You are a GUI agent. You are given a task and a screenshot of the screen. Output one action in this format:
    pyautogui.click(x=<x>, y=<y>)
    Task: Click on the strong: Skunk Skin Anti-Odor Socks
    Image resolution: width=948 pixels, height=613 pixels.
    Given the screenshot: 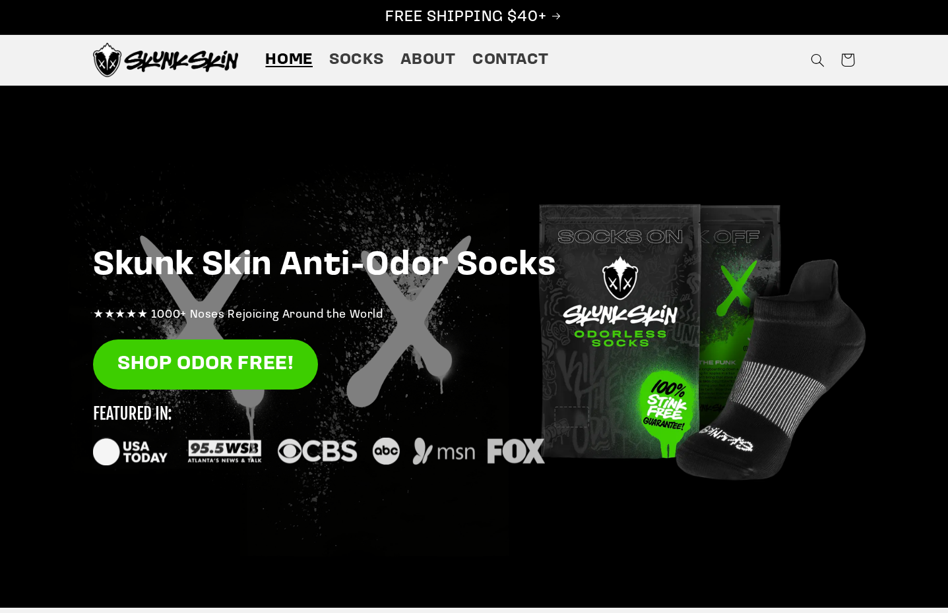 What is the action you would take?
    pyautogui.click(x=325, y=266)
    